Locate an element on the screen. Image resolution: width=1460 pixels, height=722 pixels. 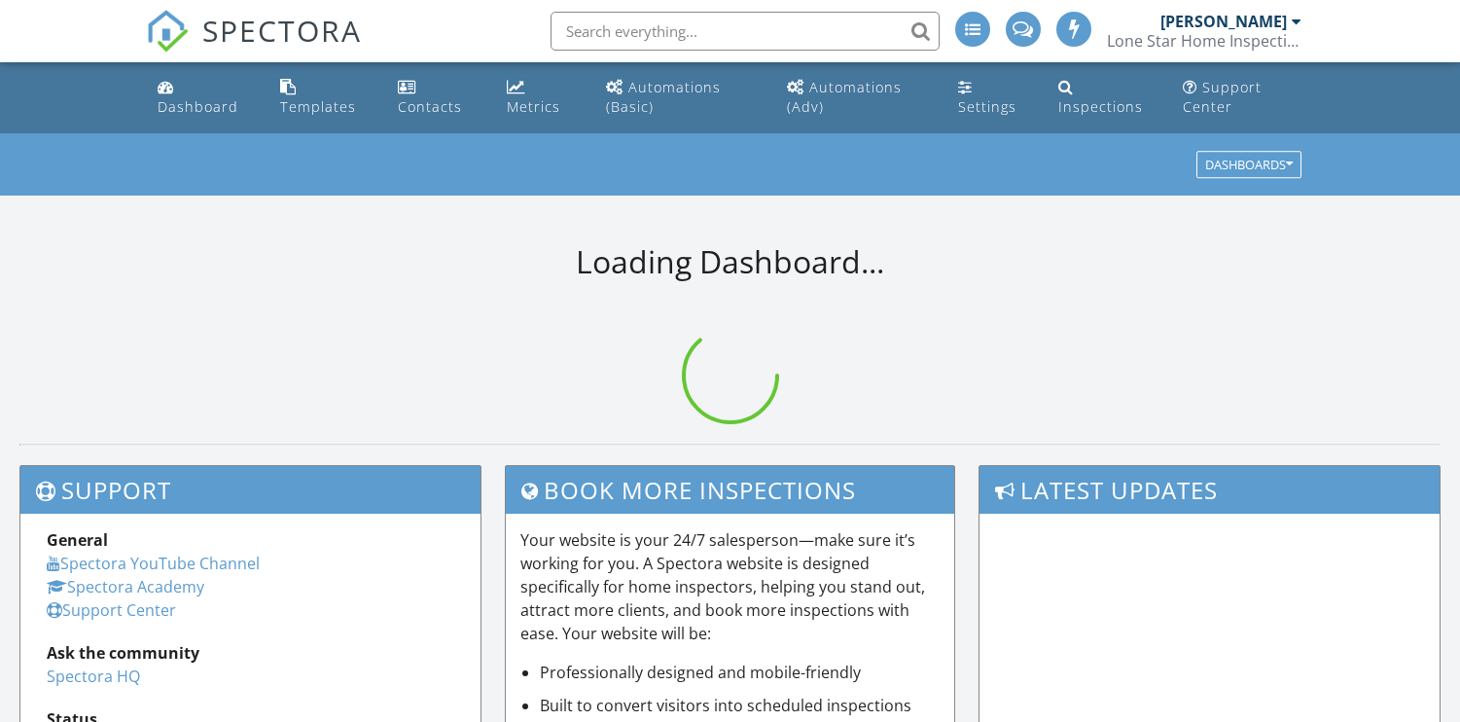
h3: Latest Updates is located at coordinates (1209, 489).